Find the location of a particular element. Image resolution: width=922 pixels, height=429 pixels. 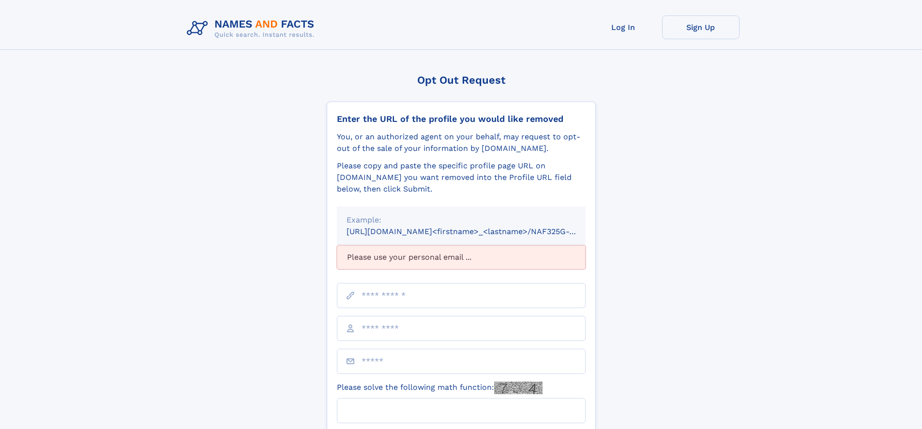

div: Please use your personal email ... is located at coordinates (461, 257).